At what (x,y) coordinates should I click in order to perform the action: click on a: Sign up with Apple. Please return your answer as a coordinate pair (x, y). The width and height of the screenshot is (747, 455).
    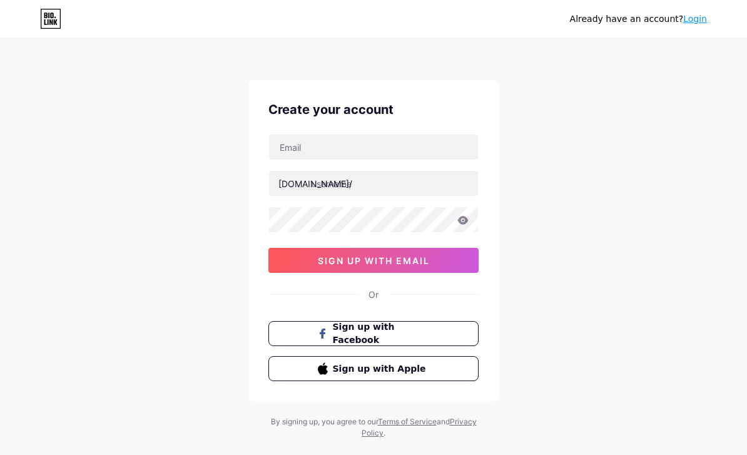
    Looking at the image, I should click on (373, 368).